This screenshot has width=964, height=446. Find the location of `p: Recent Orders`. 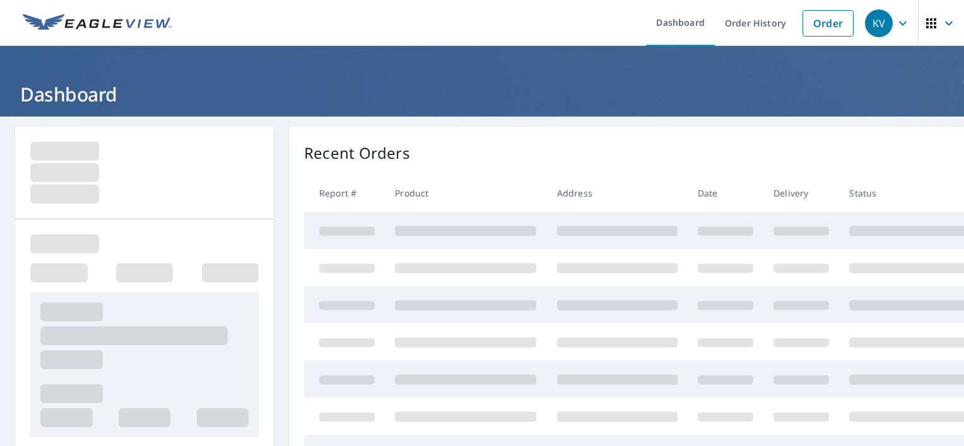

p: Recent Orders is located at coordinates (357, 153).